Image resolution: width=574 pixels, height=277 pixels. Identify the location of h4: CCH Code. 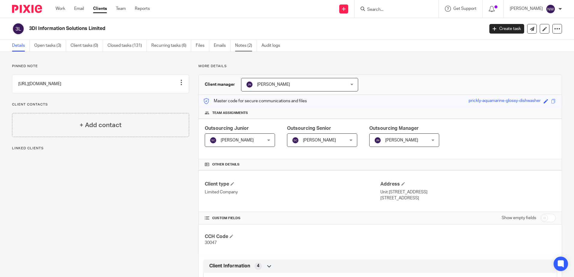
(292, 237).